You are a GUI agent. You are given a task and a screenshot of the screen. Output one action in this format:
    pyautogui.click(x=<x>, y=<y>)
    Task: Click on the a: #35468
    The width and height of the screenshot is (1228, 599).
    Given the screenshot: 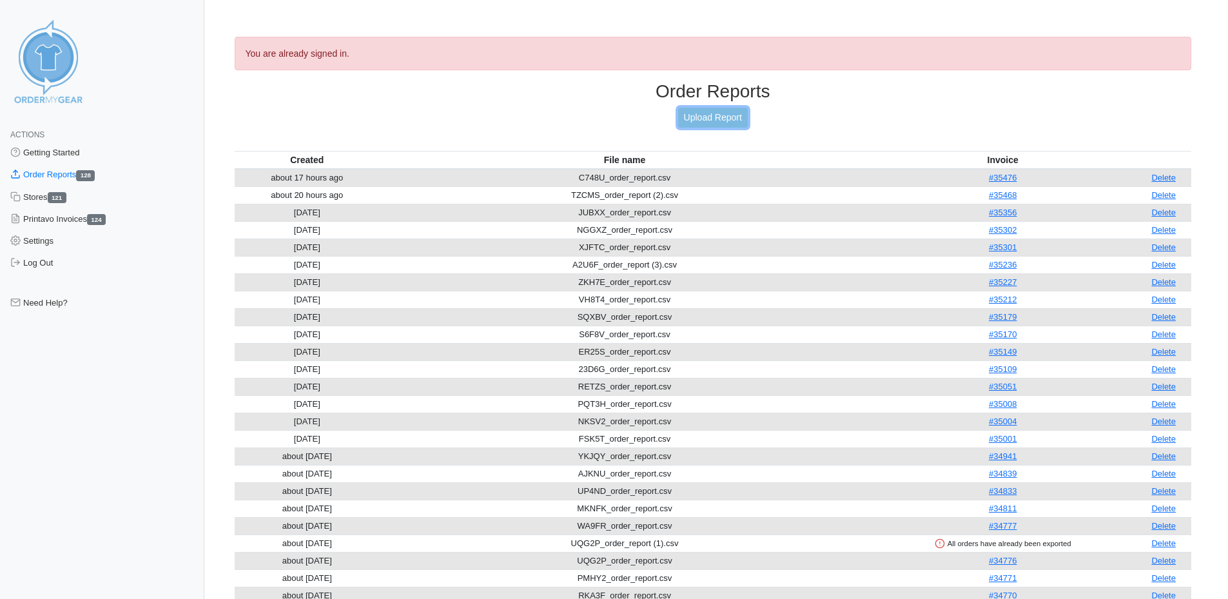 What is the action you would take?
    pyautogui.click(x=1003, y=195)
    